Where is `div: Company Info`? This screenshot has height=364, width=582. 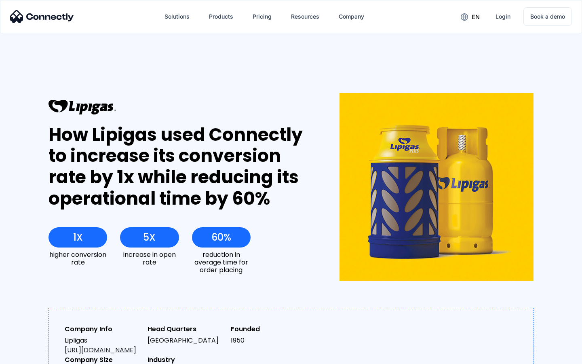
div: Company Info is located at coordinates (103, 329).